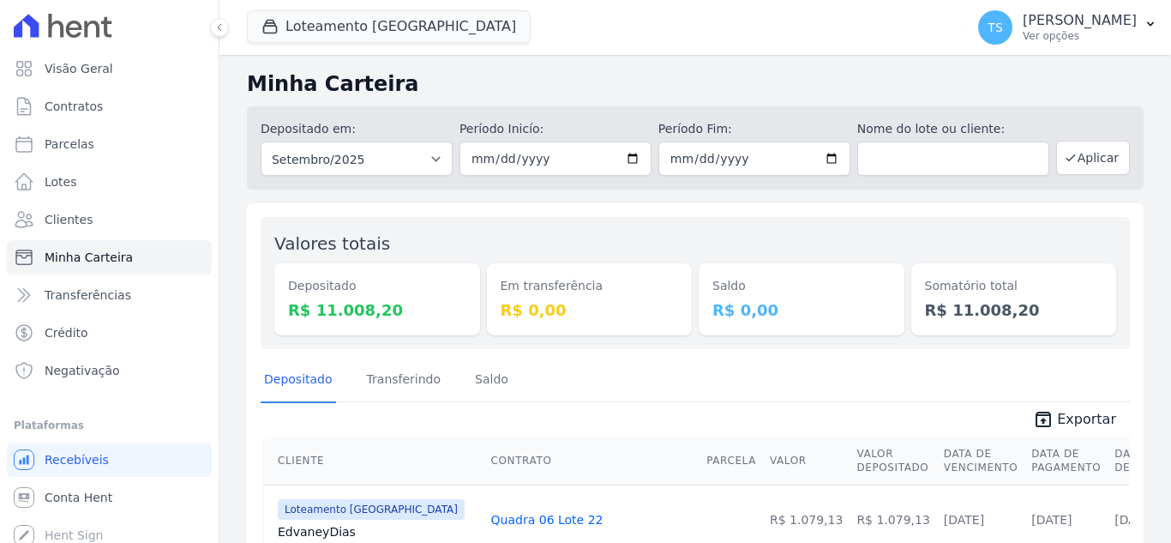 The image size is (1171, 543). I want to click on span: Conta Hent, so click(78, 497).